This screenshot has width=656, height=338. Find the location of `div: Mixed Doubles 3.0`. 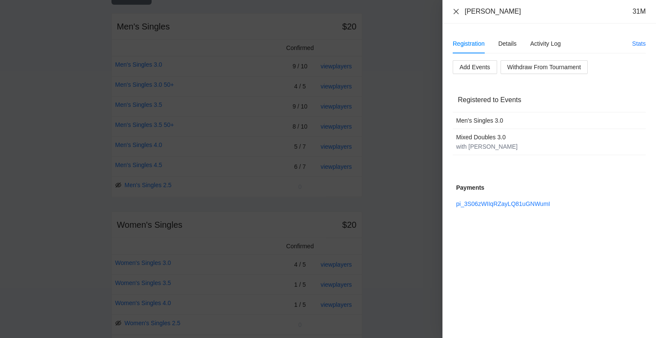

div: Mixed Doubles 3.0 is located at coordinates (540, 137).